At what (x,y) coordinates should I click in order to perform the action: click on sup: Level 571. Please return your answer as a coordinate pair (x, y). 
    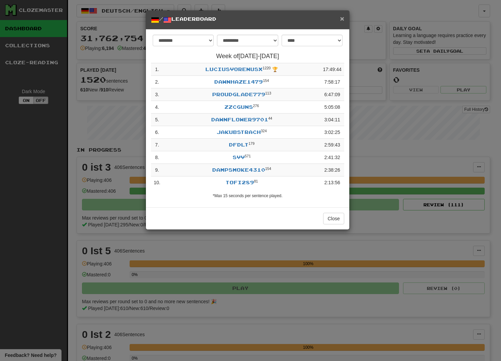
    Looking at the image, I should click on (248, 156).